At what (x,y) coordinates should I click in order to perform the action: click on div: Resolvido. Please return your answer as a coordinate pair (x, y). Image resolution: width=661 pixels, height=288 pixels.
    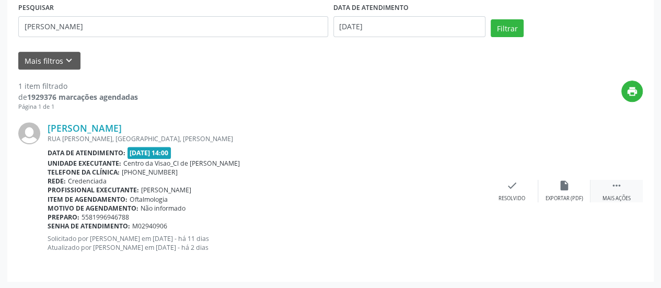
    Looking at the image, I should click on (511, 198).